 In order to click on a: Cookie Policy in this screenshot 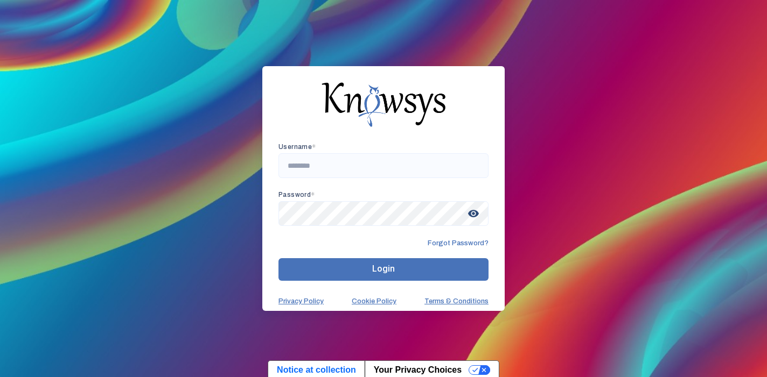, I will do `click(374, 302)`.